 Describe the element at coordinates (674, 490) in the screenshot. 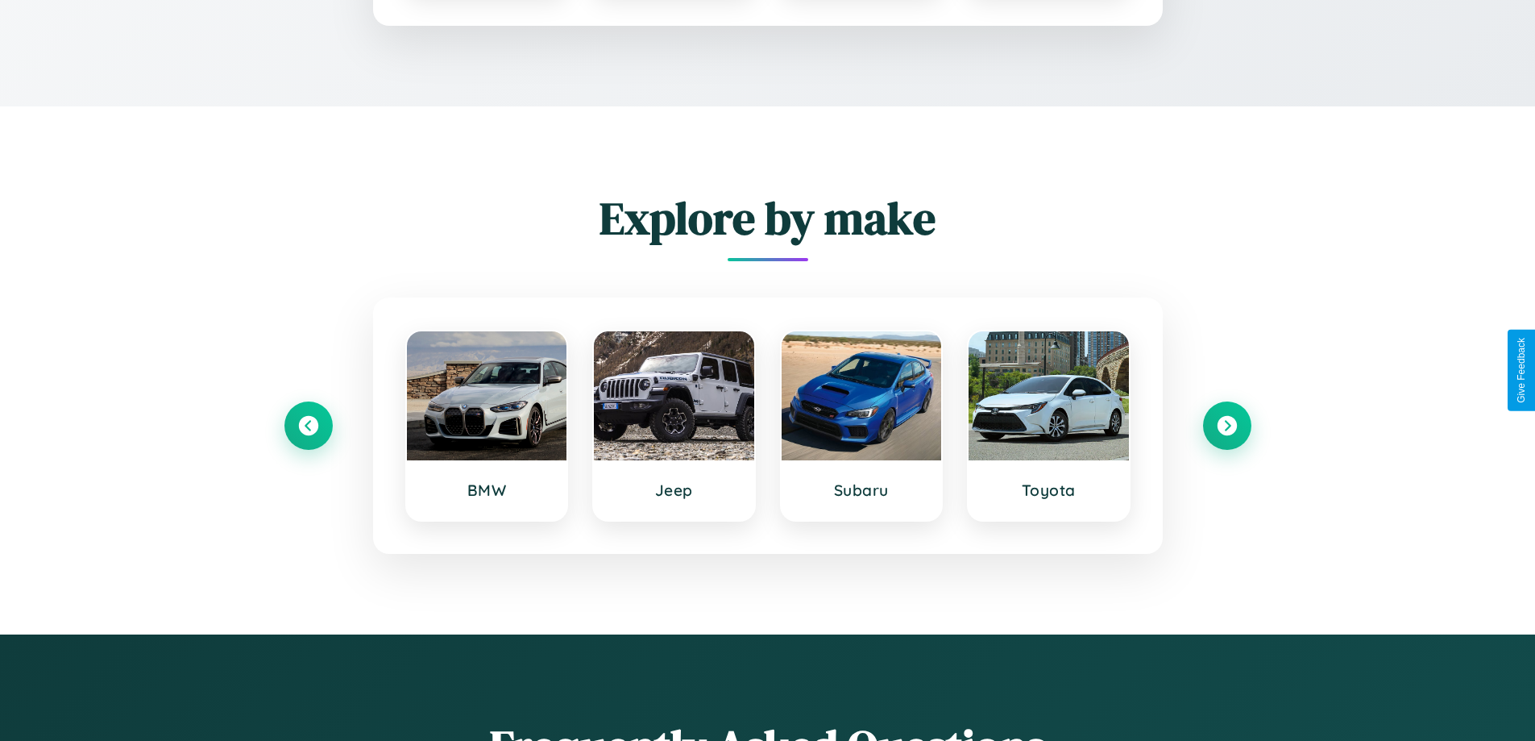

I see `h3: Jeep` at that location.